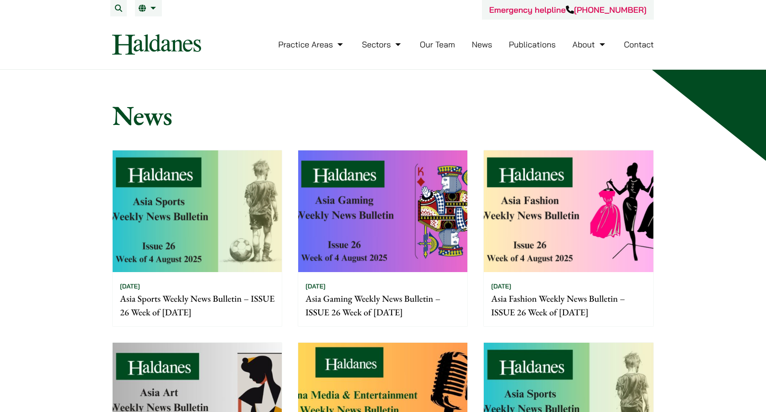 This screenshot has width=766, height=412. What do you see at coordinates (437, 44) in the screenshot?
I see `a: Our Team` at bounding box center [437, 44].